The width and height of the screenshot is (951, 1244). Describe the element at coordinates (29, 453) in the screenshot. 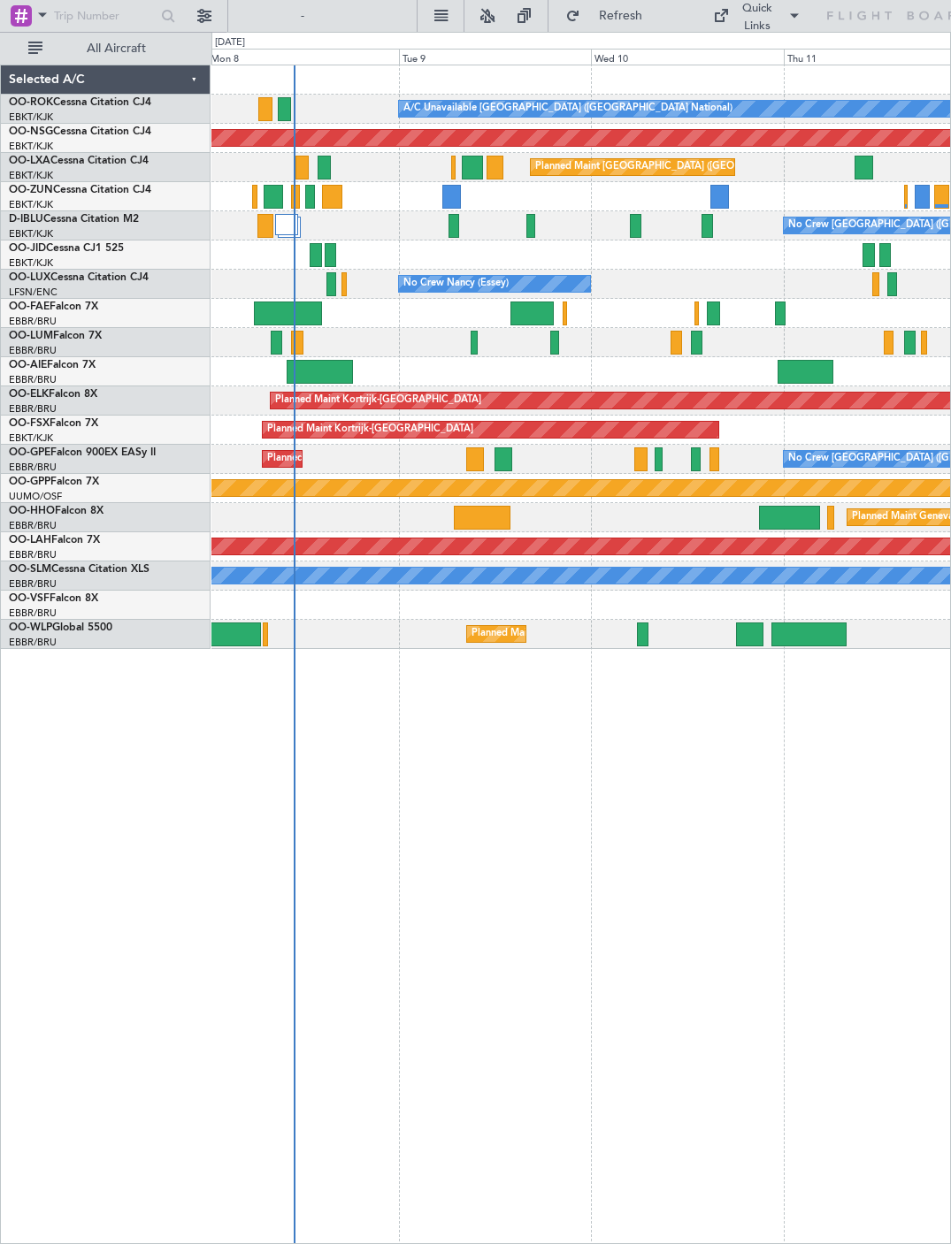

I see `span: OO-GPE` at that location.